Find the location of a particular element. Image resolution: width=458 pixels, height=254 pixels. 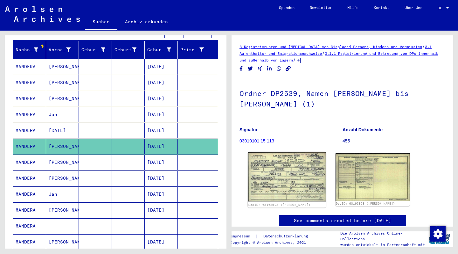

p: wurden entwickelt in Partnerschaft mit is located at coordinates (383, 244).